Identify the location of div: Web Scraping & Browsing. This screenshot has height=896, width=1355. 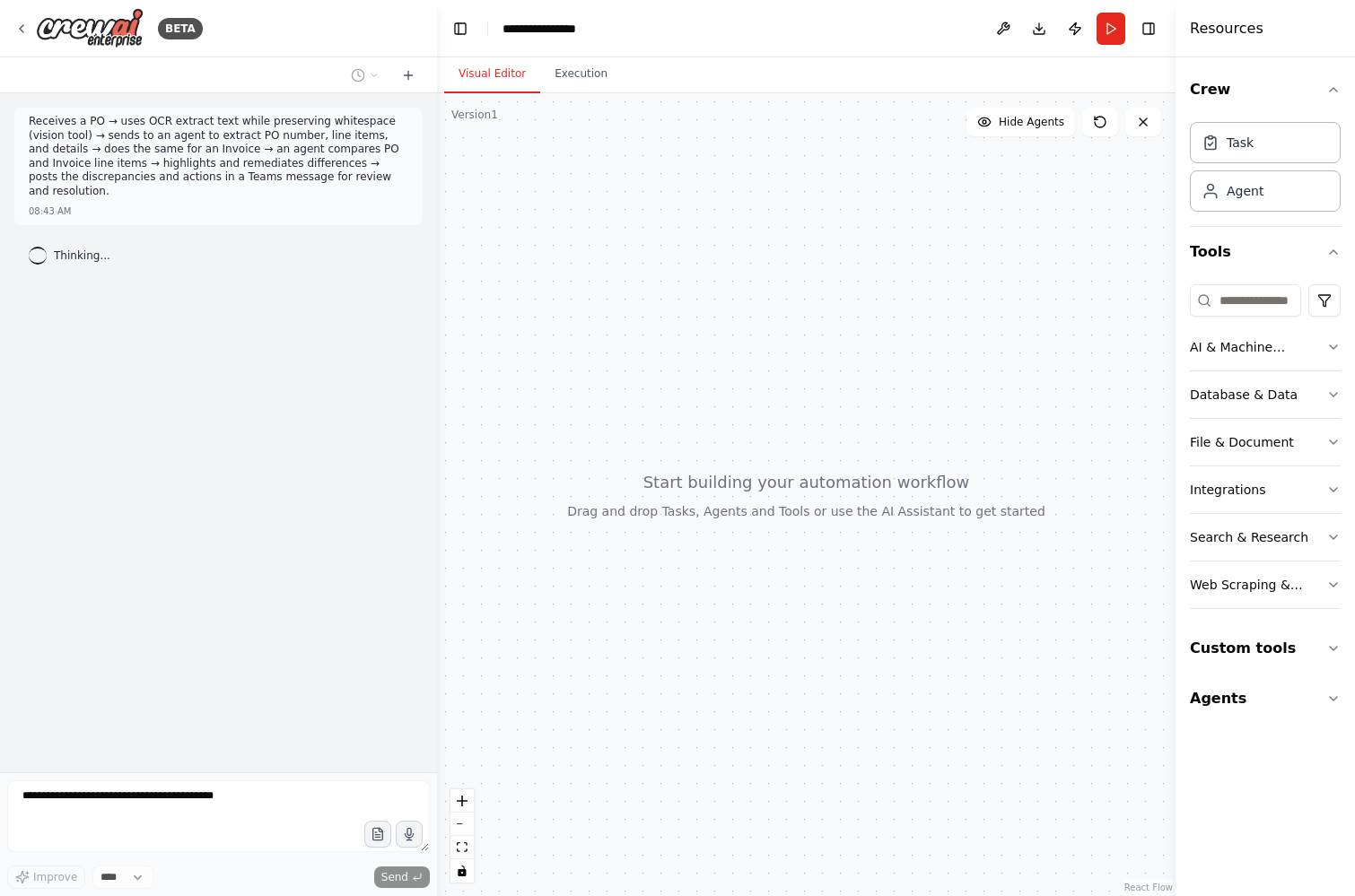
(1258, 585).